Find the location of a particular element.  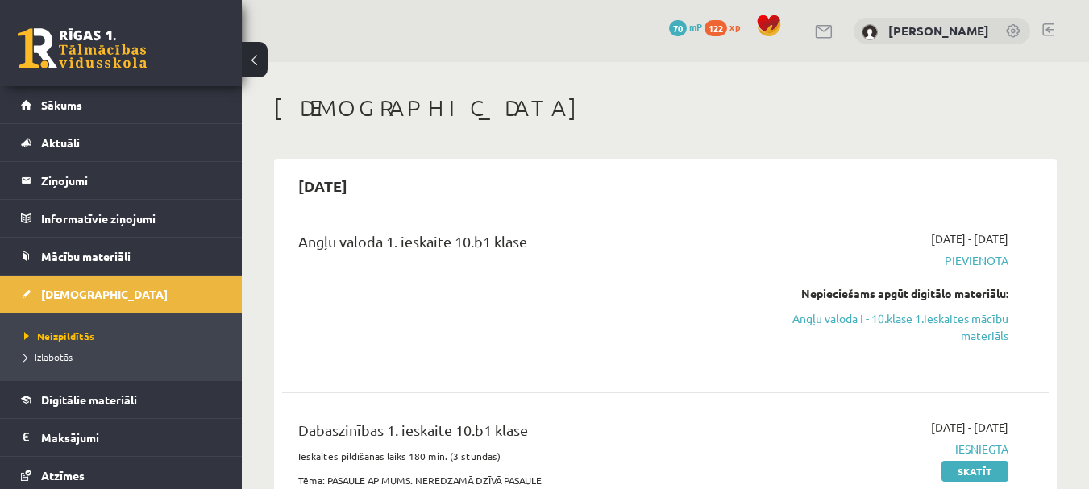

legend: Maksājumi is located at coordinates (131, 438).